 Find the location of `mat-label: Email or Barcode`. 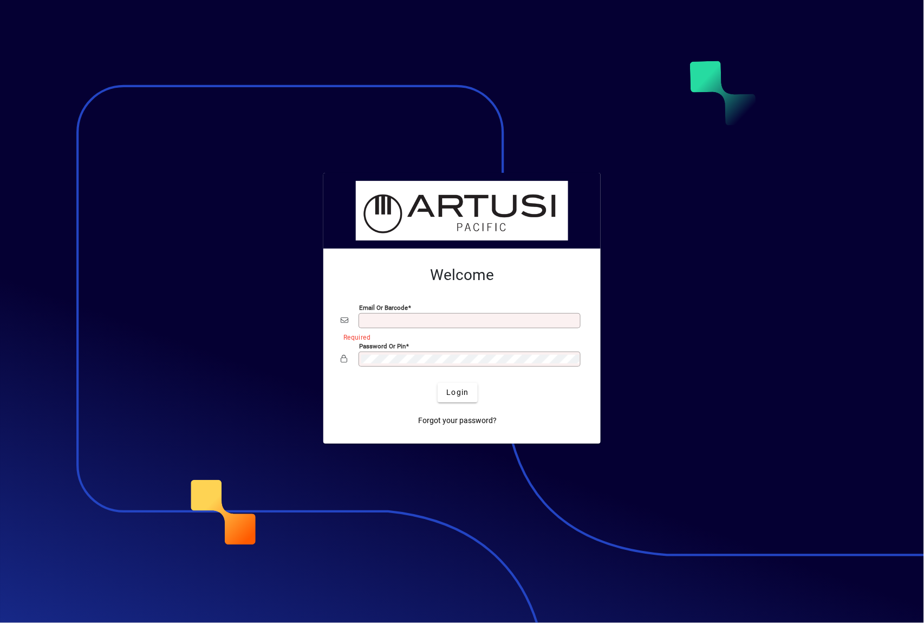

mat-label: Email or Barcode is located at coordinates (383, 307).